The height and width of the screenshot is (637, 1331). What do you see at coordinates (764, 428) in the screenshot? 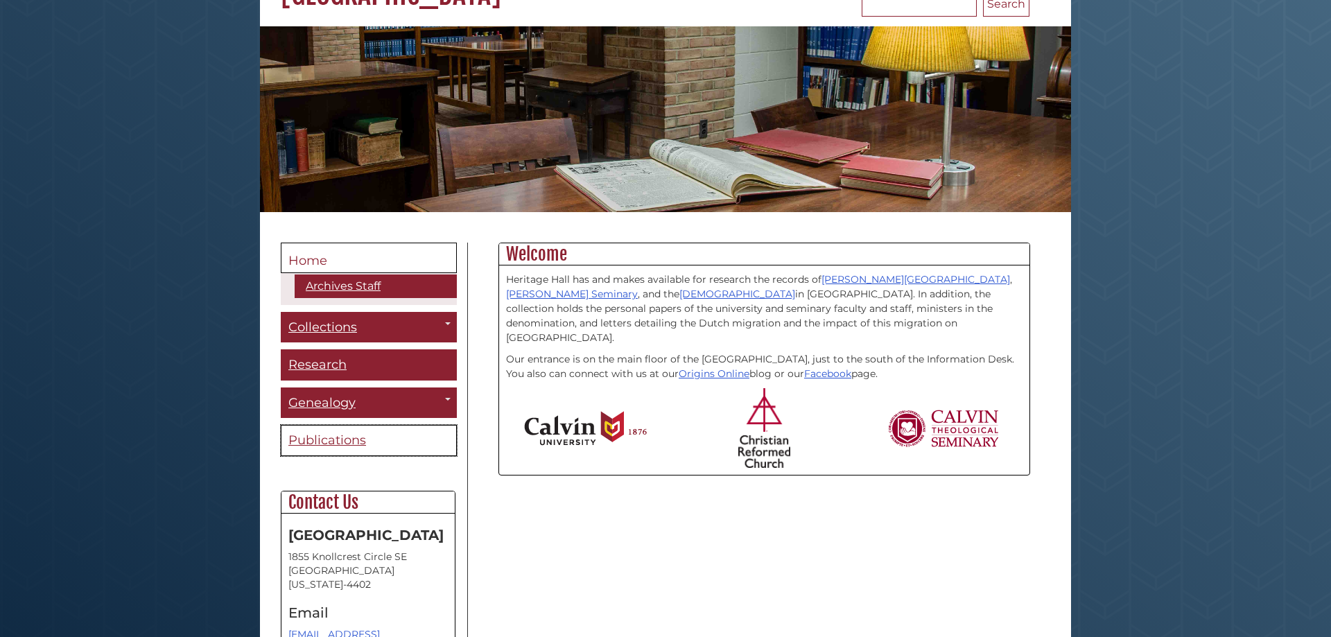
I see `img: Christian Reformed Church` at bounding box center [764, 428].